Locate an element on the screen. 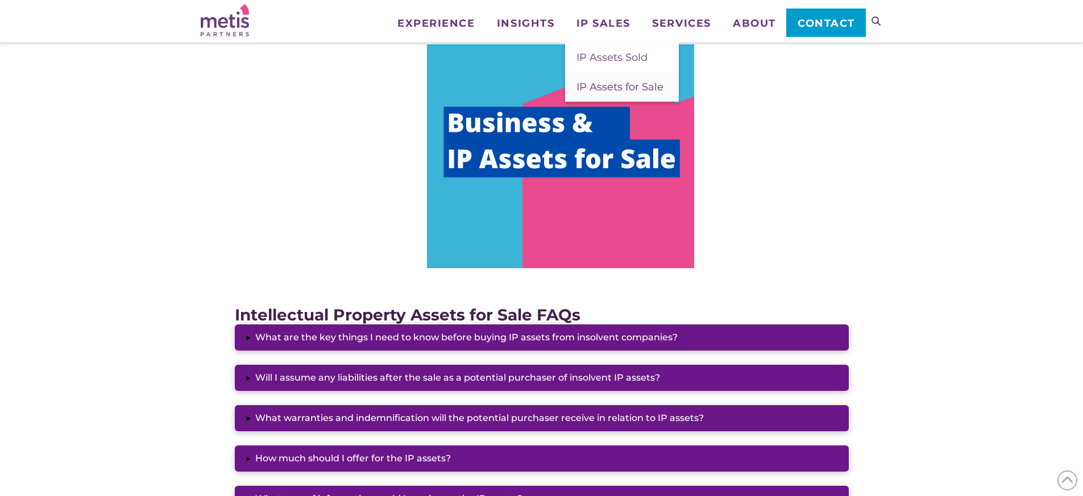  span: Insights is located at coordinates (525, 23).